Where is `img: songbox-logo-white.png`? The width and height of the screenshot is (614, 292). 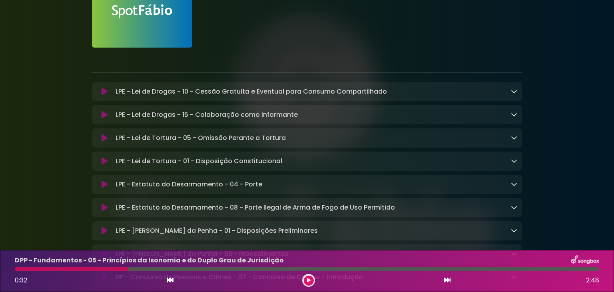
img: songbox-logo-white.png is located at coordinates (585, 260).